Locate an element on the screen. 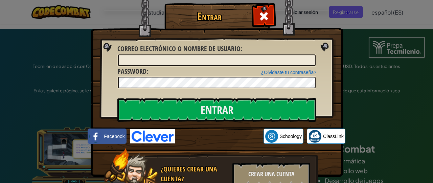 This screenshot has height=183, width=433. img: schoology.png is located at coordinates (272, 136).